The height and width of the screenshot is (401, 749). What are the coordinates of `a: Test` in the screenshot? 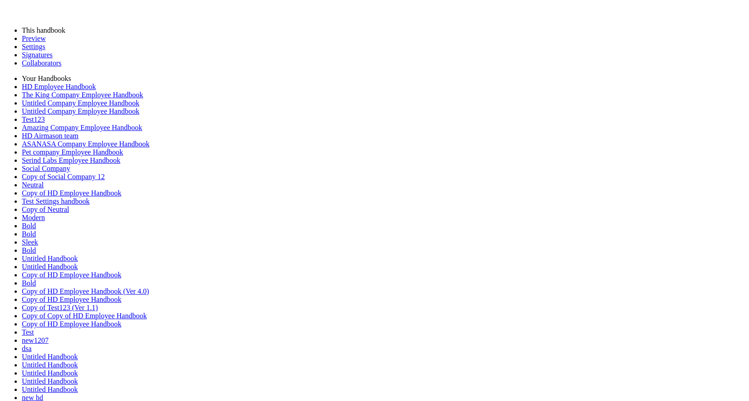 It's located at (28, 332).